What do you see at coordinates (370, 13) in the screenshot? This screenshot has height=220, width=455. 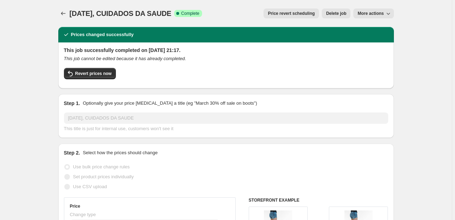 I see `span: More actions` at bounding box center [370, 13].